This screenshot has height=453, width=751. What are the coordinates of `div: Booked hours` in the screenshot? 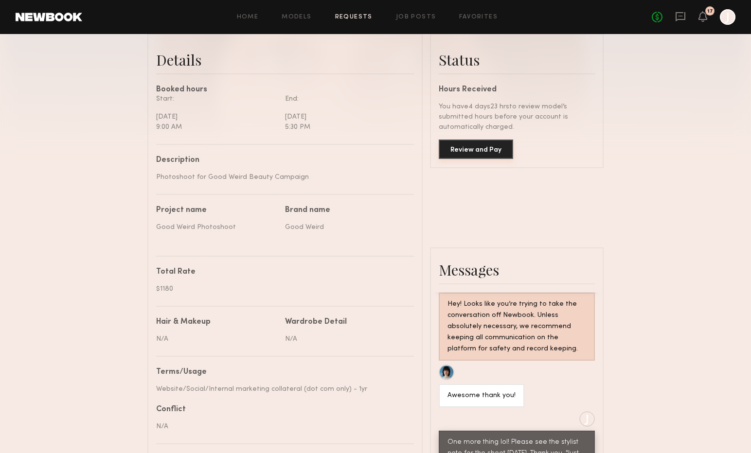 It's located at (285, 90).